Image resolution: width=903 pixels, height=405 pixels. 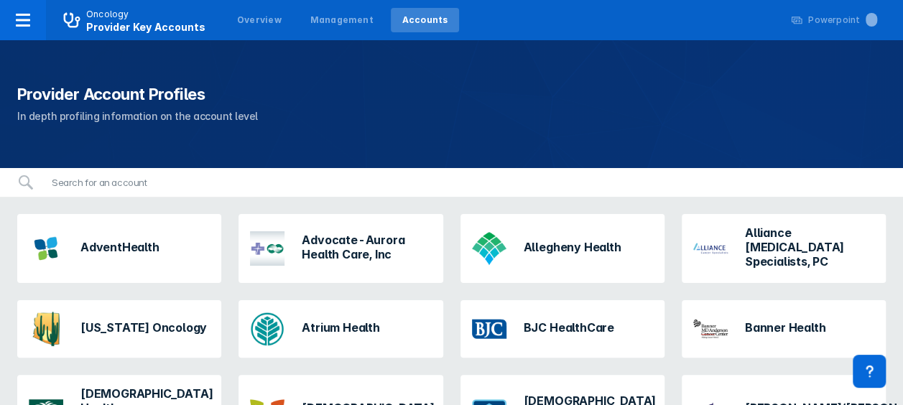 What do you see at coordinates (451, 116) in the screenshot?
I see `p: In depth profiling information on the account level` at bounding box center [451, 116].